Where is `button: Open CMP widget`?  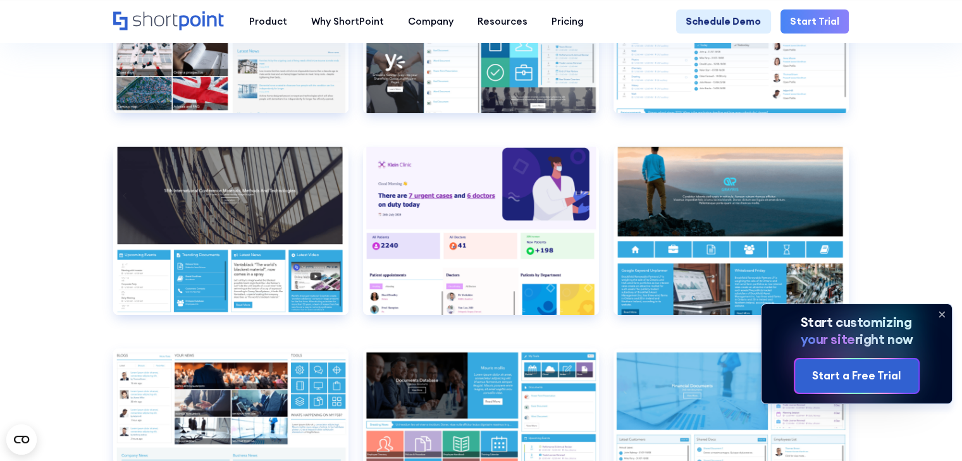
button: Open CMP widget is located at coordinates (21, 439).